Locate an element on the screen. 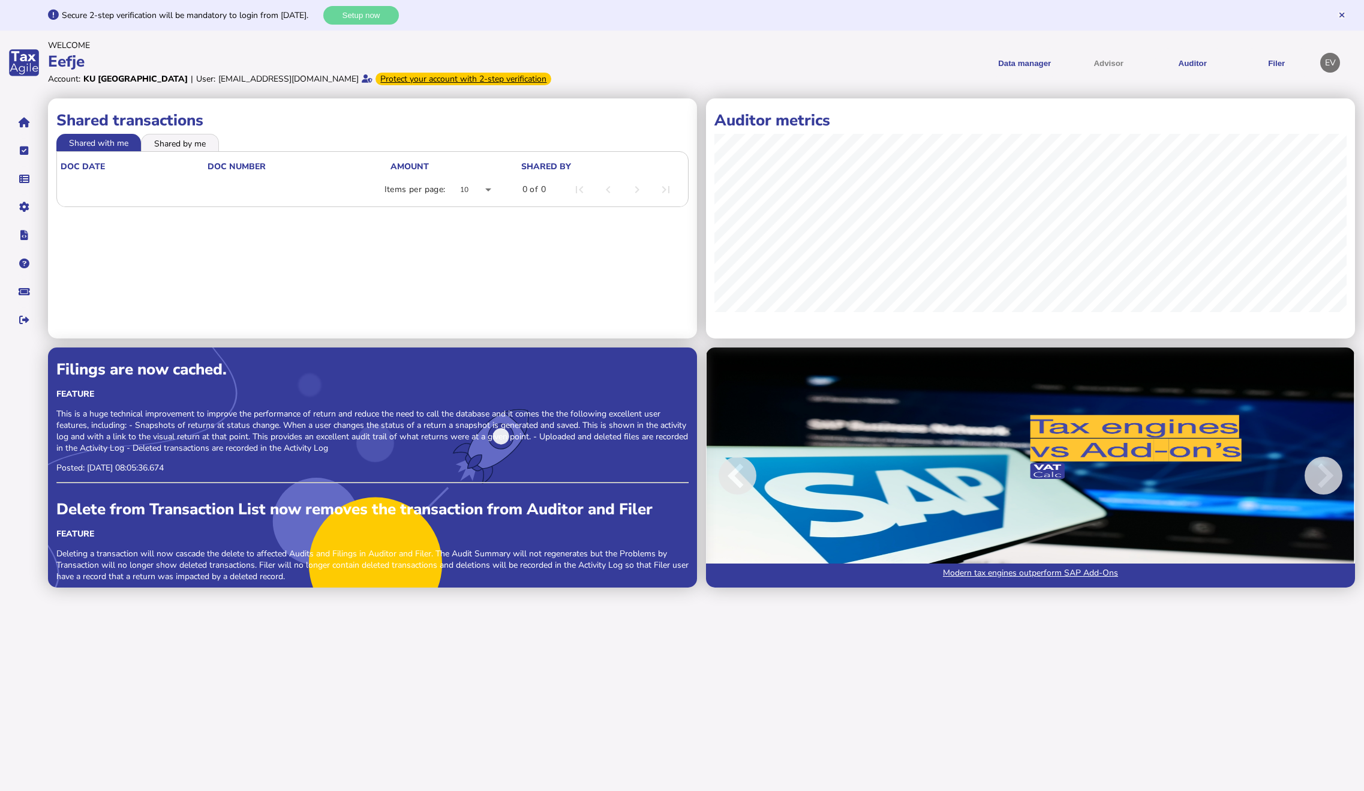 This screenshot has width=1364, height=791. button: Manage settings is located at coordinates (24, 207).